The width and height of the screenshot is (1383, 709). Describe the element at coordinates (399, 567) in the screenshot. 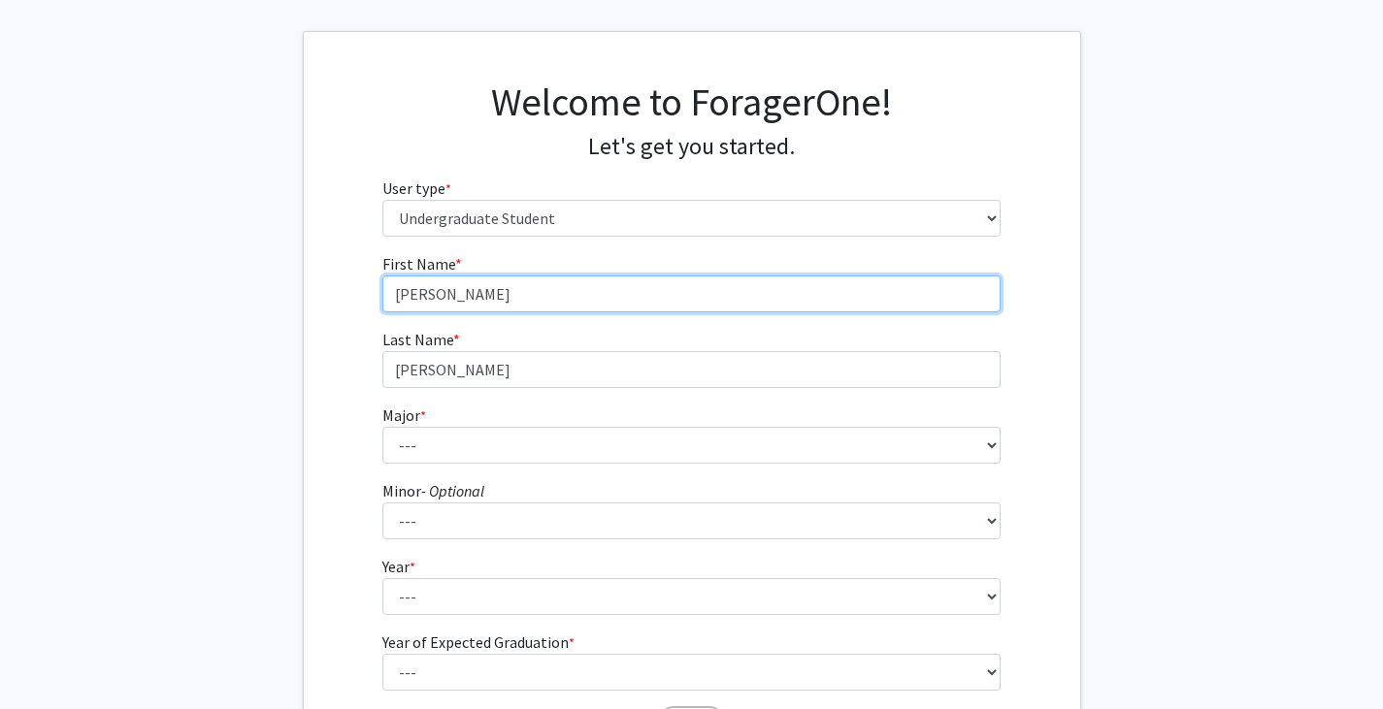

I see `label: Year` at that location.